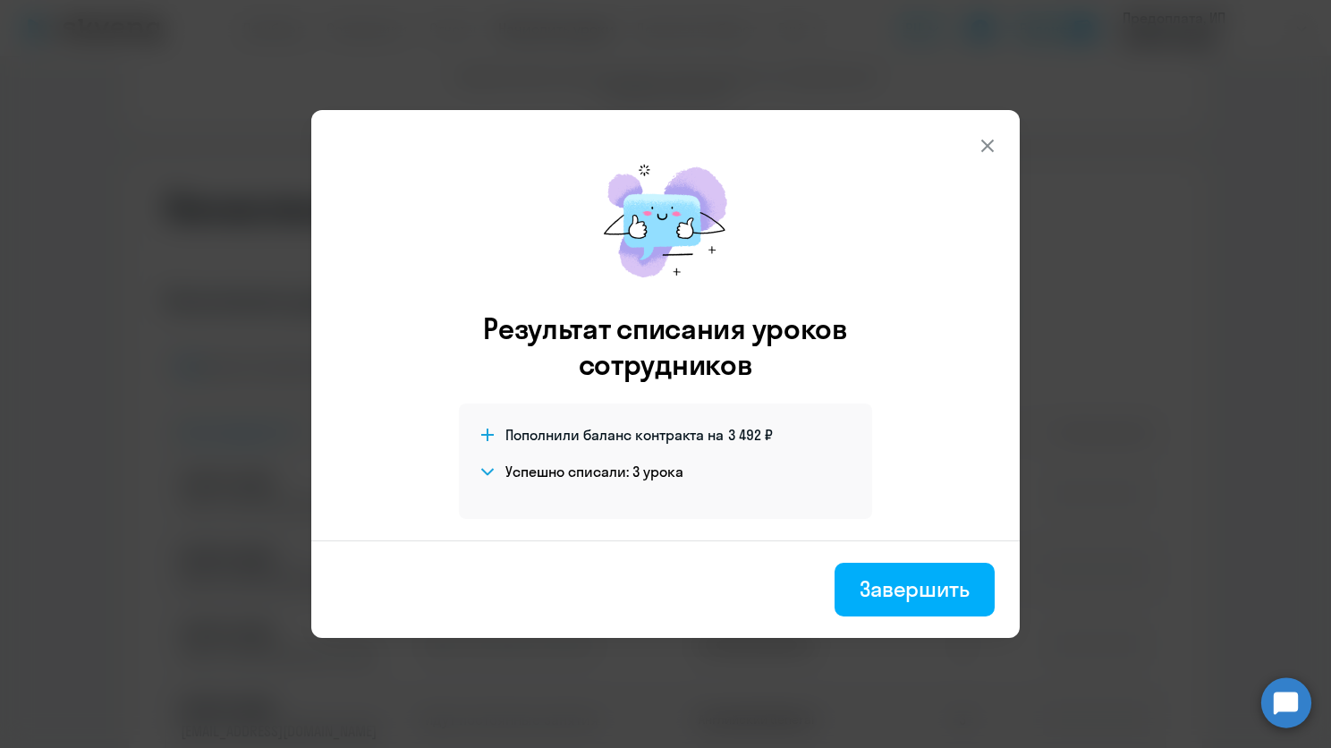 The height and width of the screenshot is (748, 1331). What do you see at coordinates (615, 435) in the screenshot?
I see `span: Пополнили баланс контракта на` at bounding box center [615, 435].